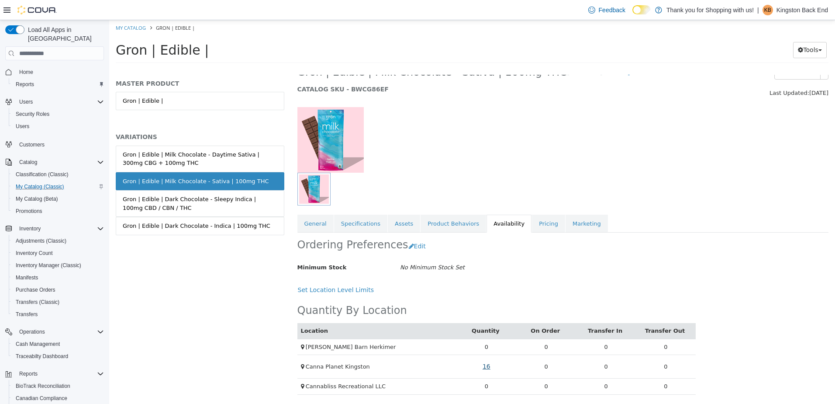 The width and height of the screenshot is (835, 404). What do you see at coordinates (38, 302) in the screenshot?
I see `a: Transfers (Classic)` at bounding box center [38, 302].